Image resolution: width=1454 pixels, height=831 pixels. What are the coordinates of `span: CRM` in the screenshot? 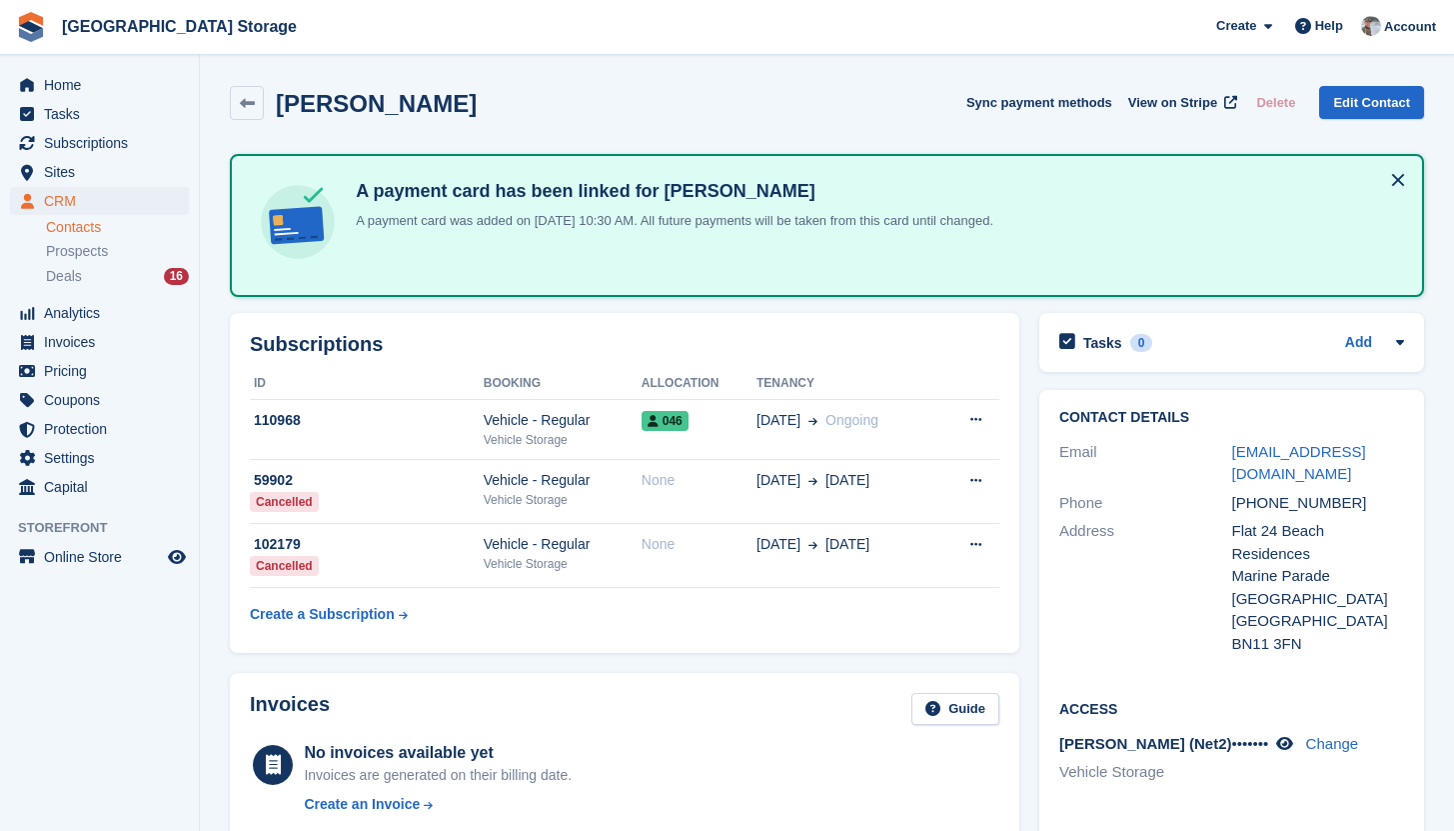 It's located at (104, 201).